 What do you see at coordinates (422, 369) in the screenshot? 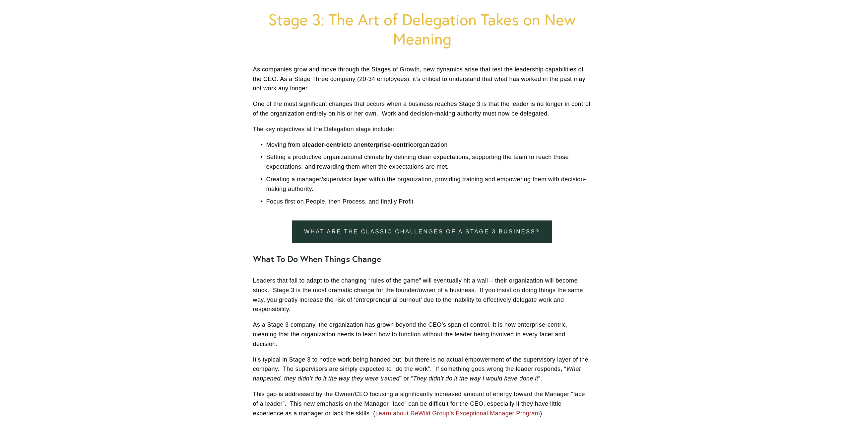
I see `p: It’s typical in Stage 3 to notice work being handed out, but there is no actual empowerment of th...` at bounding box center [422, 369].